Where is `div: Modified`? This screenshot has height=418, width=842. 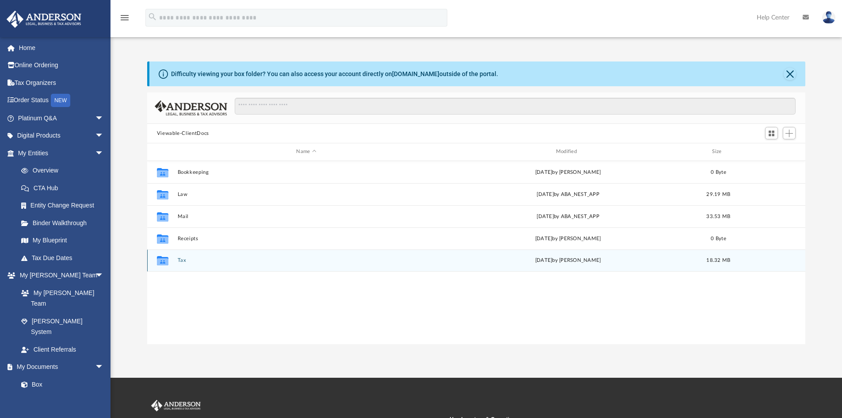
div: Modified is located at coordinates (568, 152).